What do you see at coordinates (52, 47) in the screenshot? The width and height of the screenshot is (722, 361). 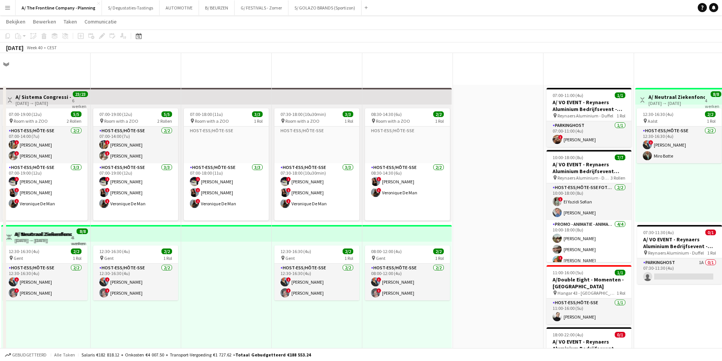 I see `div: CEST` at bounding box center [52, 47].